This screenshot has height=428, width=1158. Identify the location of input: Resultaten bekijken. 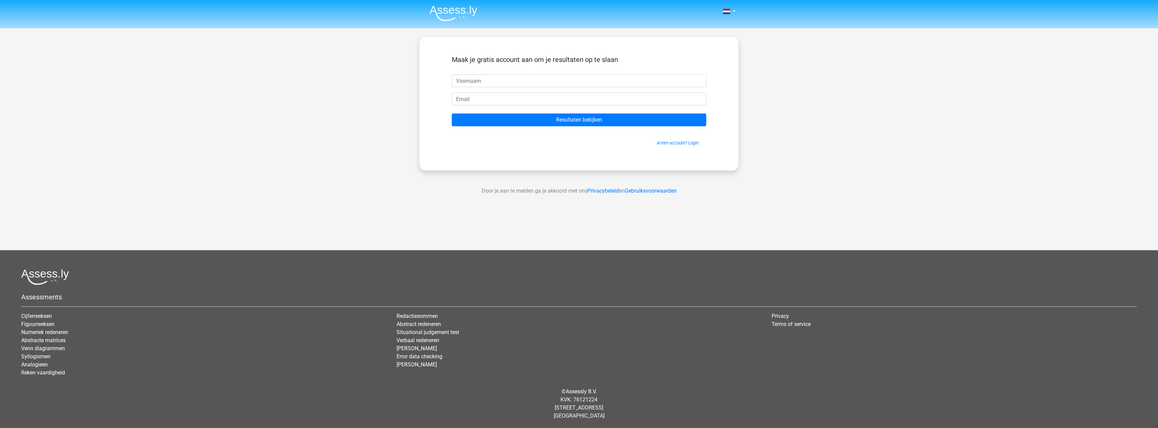
(579, 120).